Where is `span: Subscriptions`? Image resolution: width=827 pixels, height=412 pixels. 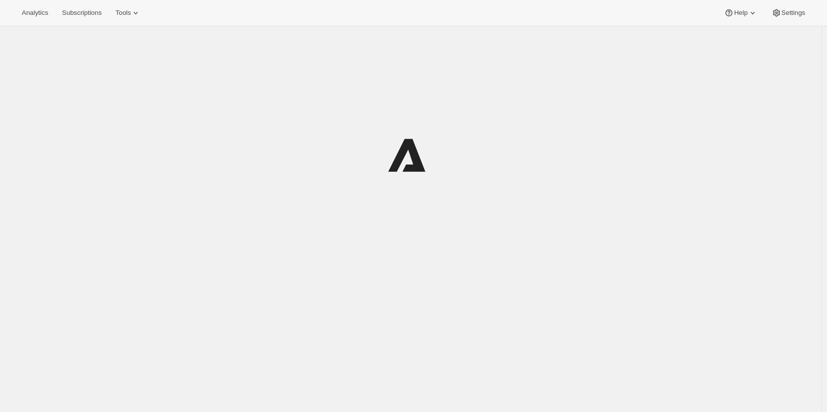
span: Subscriptions is located at coordinates (82, 13).